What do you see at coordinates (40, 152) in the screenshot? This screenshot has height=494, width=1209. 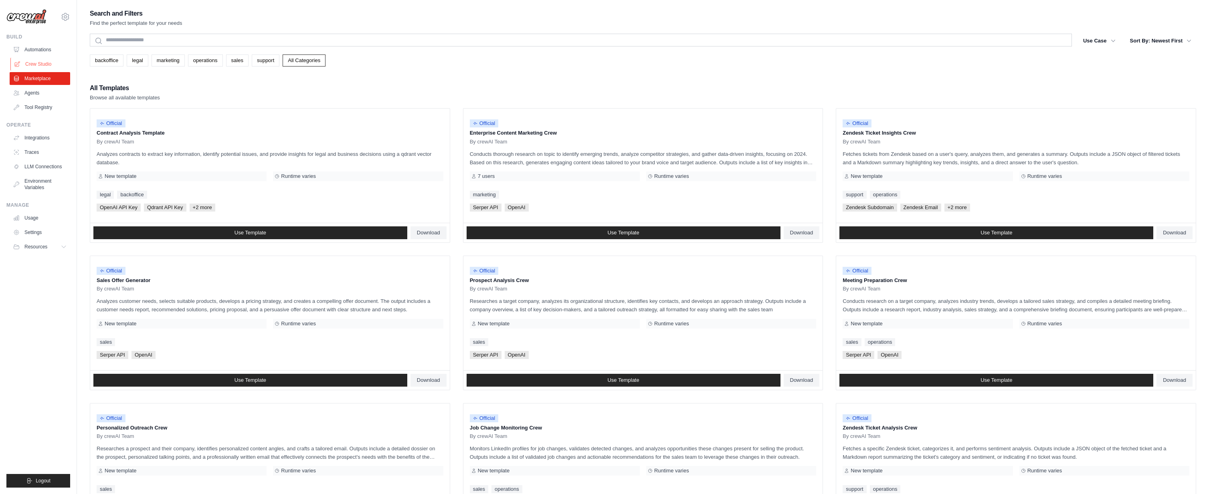 I see `a: Traces` at bounding box center [40, 152].